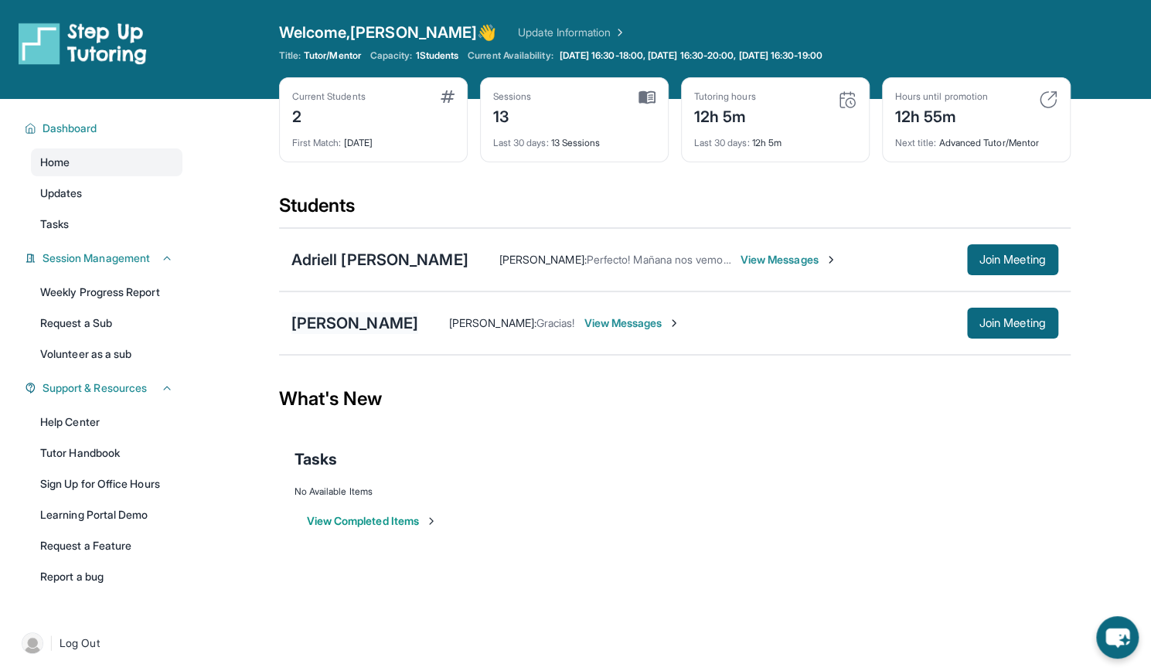  I want to click on button: Session Management, so click(104, 258).